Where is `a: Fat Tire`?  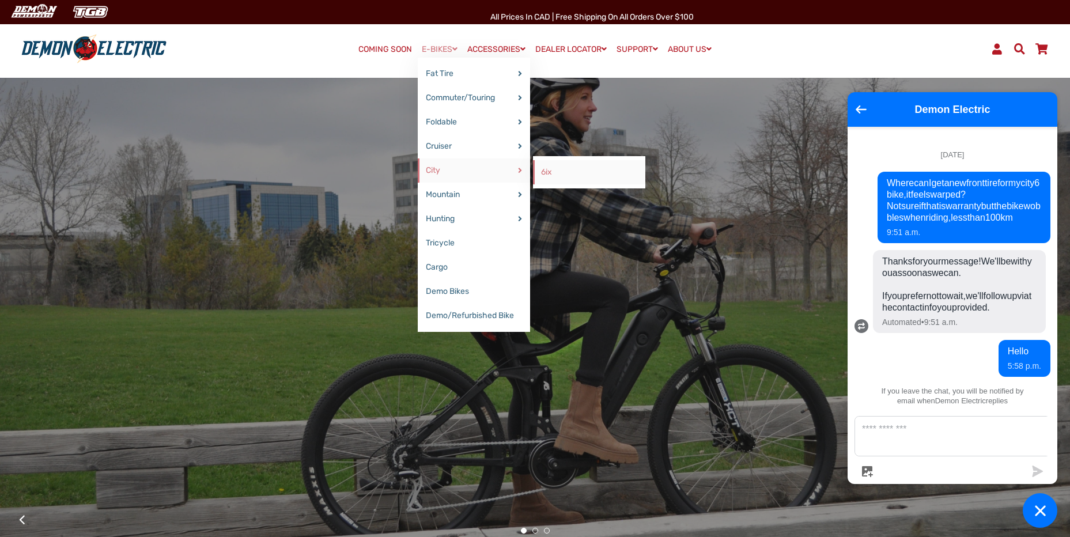 a: Fat Tire is located at coordinates (474, 74).